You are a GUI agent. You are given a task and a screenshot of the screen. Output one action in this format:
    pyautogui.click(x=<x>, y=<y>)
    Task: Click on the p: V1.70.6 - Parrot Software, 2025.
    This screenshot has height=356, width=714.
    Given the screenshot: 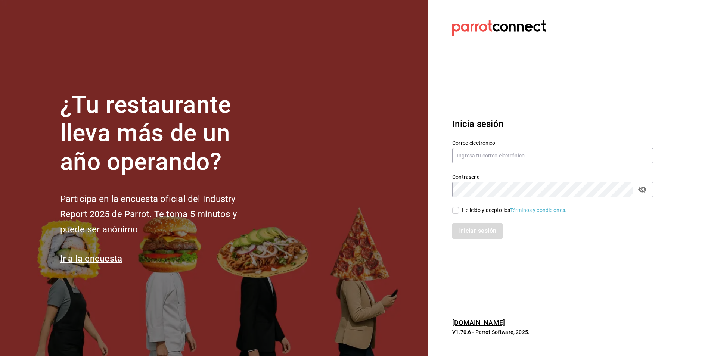 What is the action you would take?
    pyautogui.click(x=553, y=332)
    